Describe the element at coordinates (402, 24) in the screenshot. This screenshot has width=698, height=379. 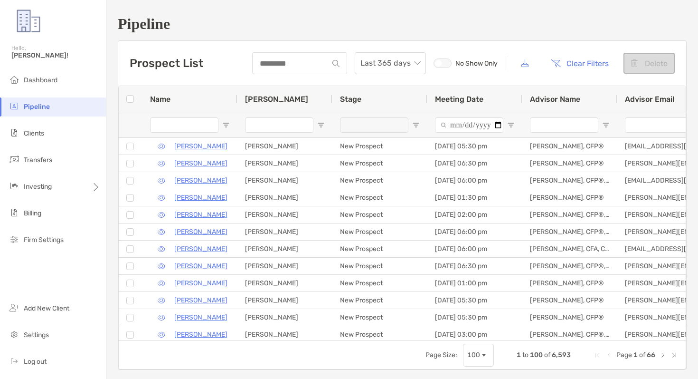
I see `h1: Pipeline` at that location.